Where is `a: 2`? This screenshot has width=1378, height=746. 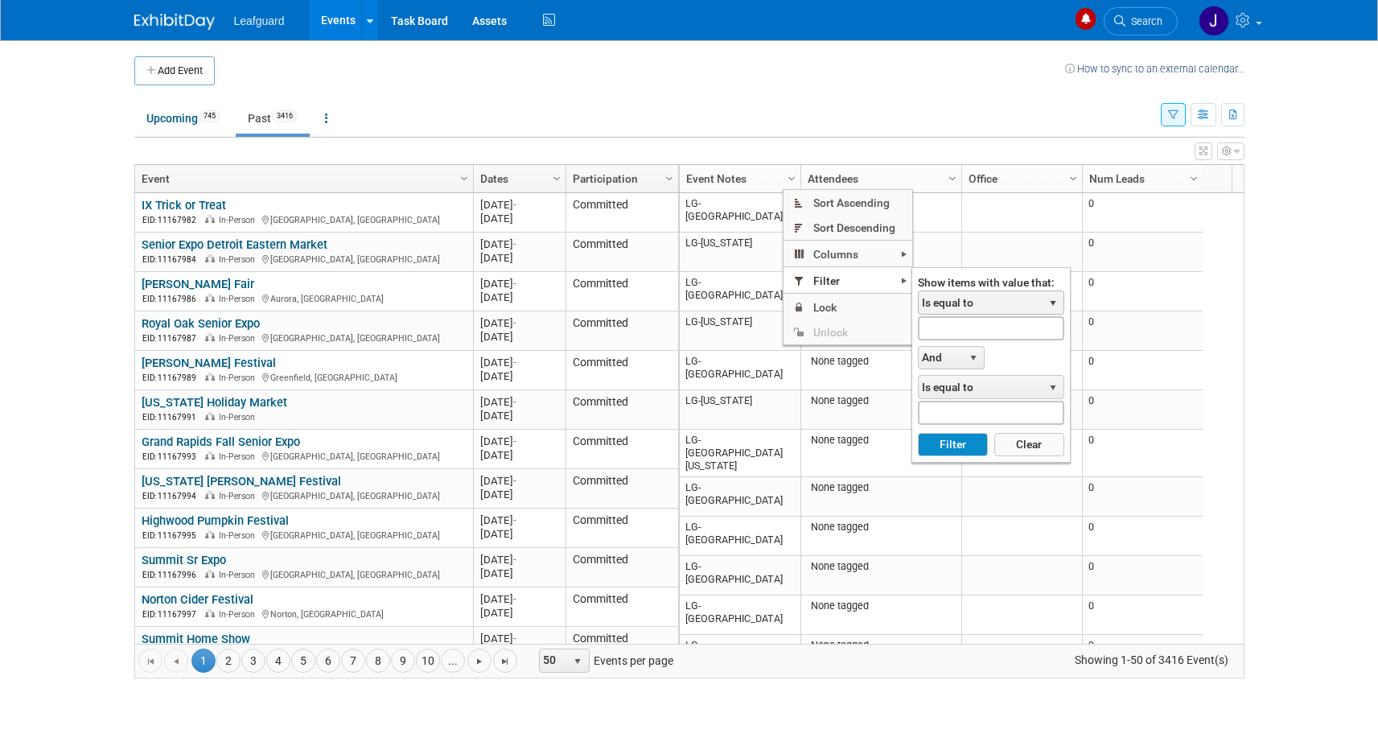
a: 2 is located at coordinates (228, 660).